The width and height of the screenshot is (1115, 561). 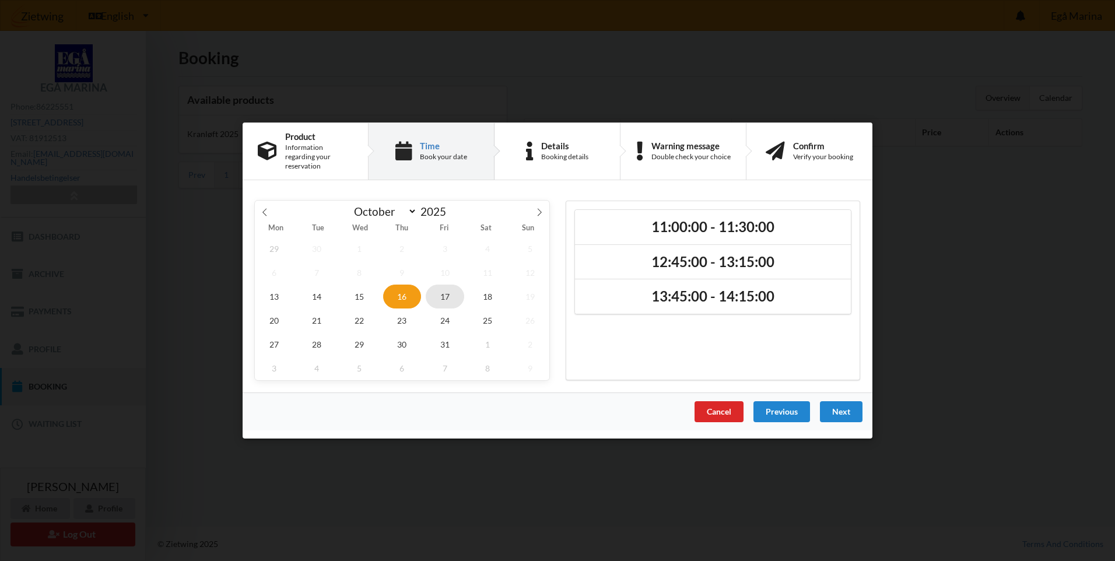 I want to click on span: Fri, so click(x=444, y=229).